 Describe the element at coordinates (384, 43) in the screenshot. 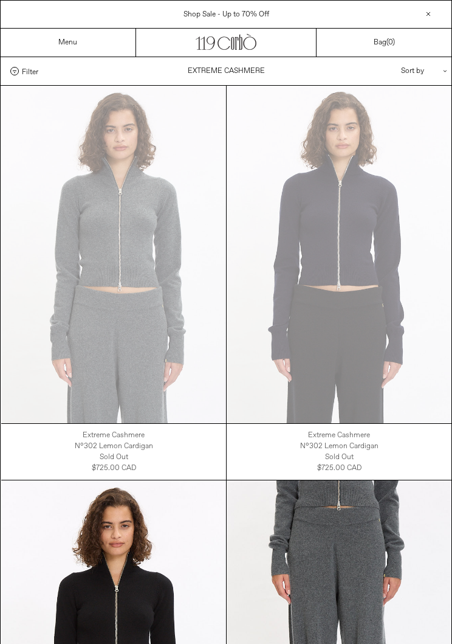

I see `a: Bag()` at that location.